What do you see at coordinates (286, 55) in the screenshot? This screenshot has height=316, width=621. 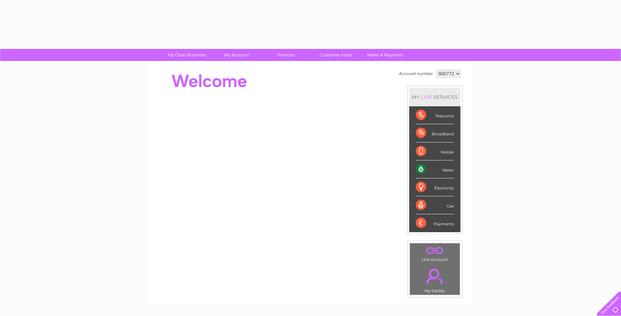 I see `a: Services` at bounding box center [286, 55].